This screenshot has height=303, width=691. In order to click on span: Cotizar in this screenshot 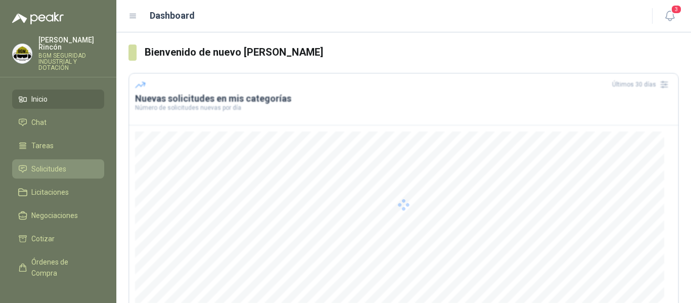, I will do `click(43, 239)`.